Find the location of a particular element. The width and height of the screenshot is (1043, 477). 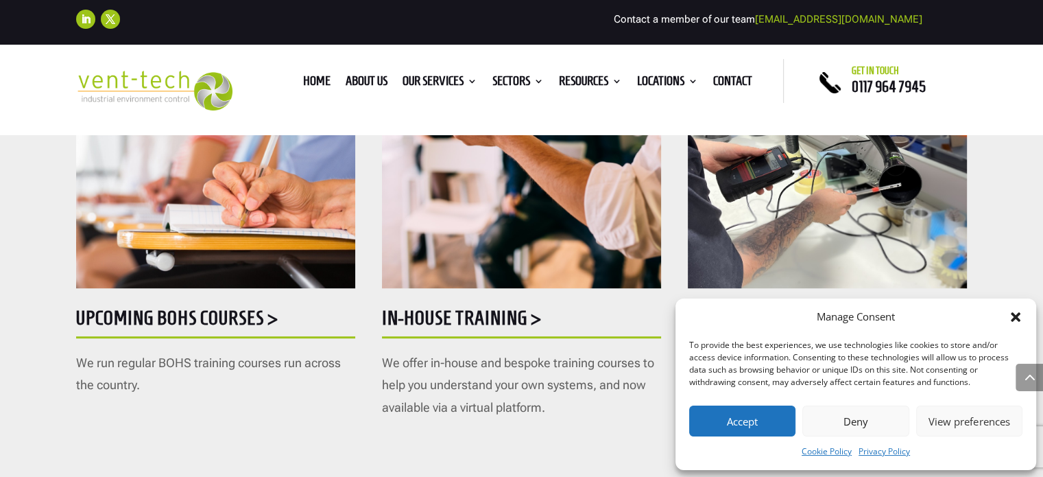

h5: In-house training > is located at coordinates (521, 321).